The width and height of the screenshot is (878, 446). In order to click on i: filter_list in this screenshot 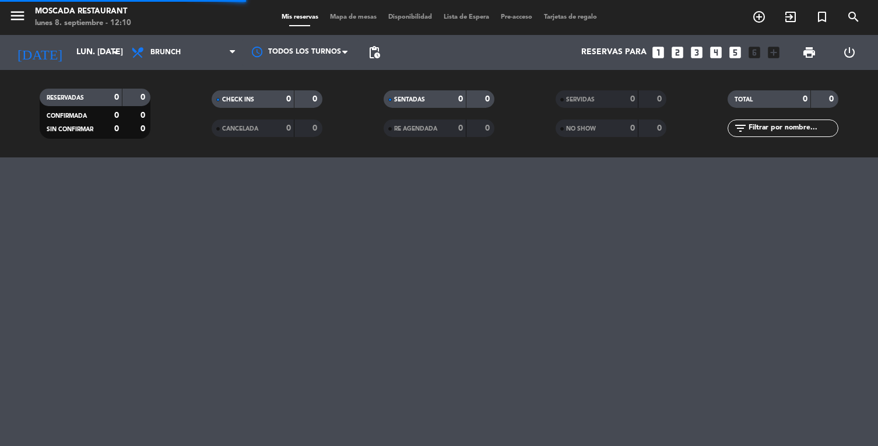, I will do `click(740, 128)`.